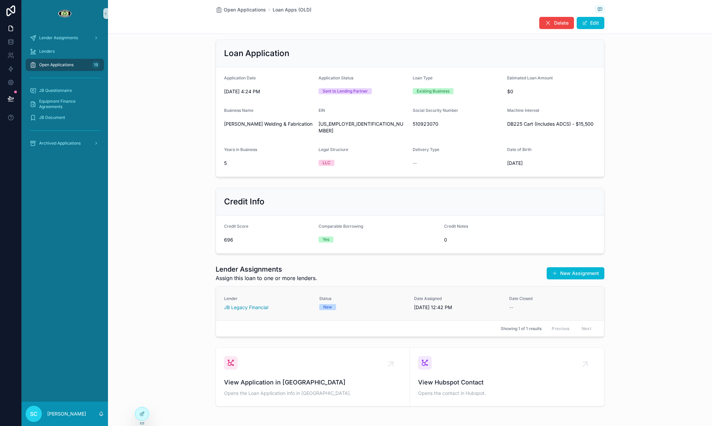 This screenshot has height=426, width=712. I want to click on h1: Lender Assignments, so click(266, 269).